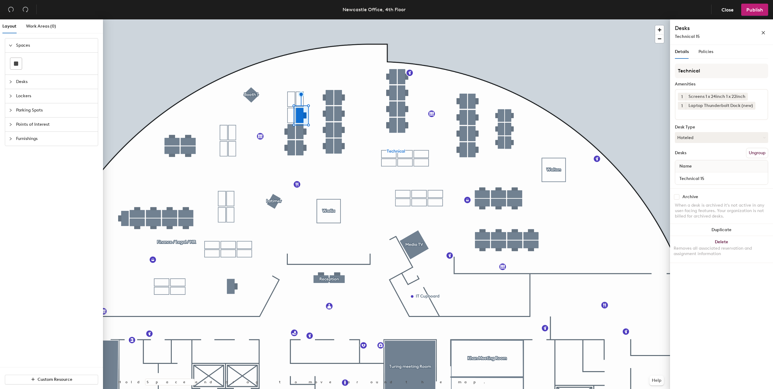  Describe the element at coordinates (687, 36) in the screenshot. I see `span: Technical 15` at that location.